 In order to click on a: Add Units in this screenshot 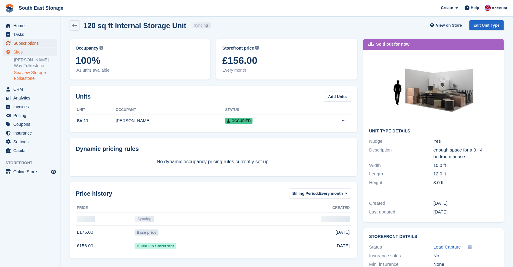, I will do `click(337, 96)`.